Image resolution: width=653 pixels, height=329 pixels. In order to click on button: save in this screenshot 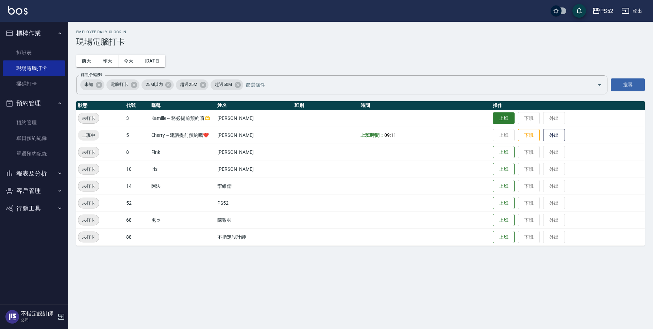, I will do `click(579, 11)`.